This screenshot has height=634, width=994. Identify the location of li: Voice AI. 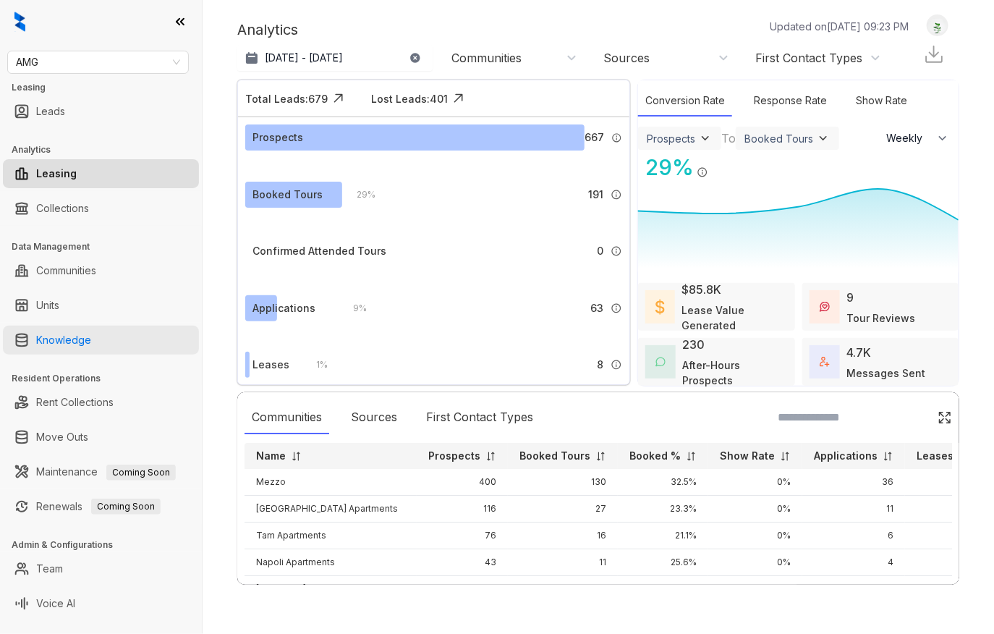
(101, 603).